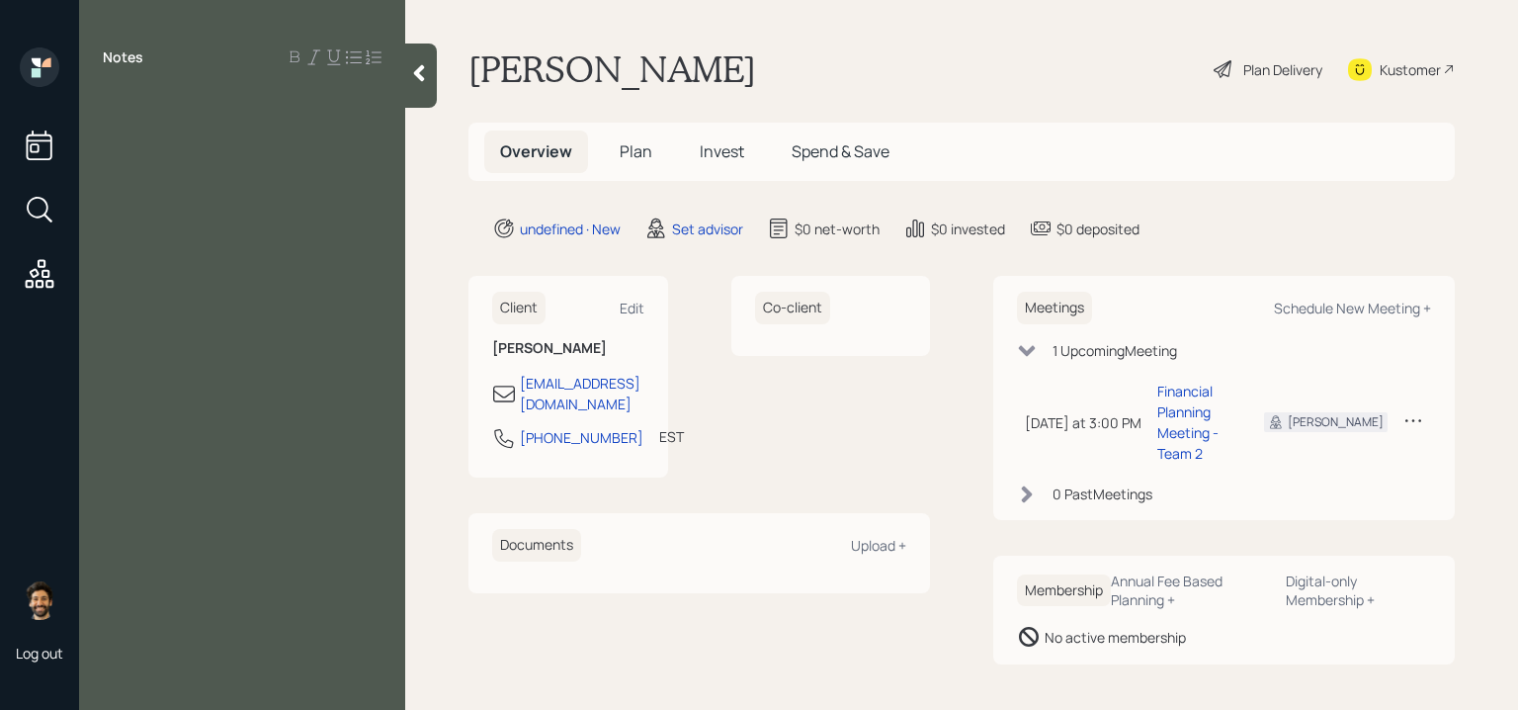 The image size is (1518, 710). I want to click on div: Schedule New Meeting +, so click(1352, 307).